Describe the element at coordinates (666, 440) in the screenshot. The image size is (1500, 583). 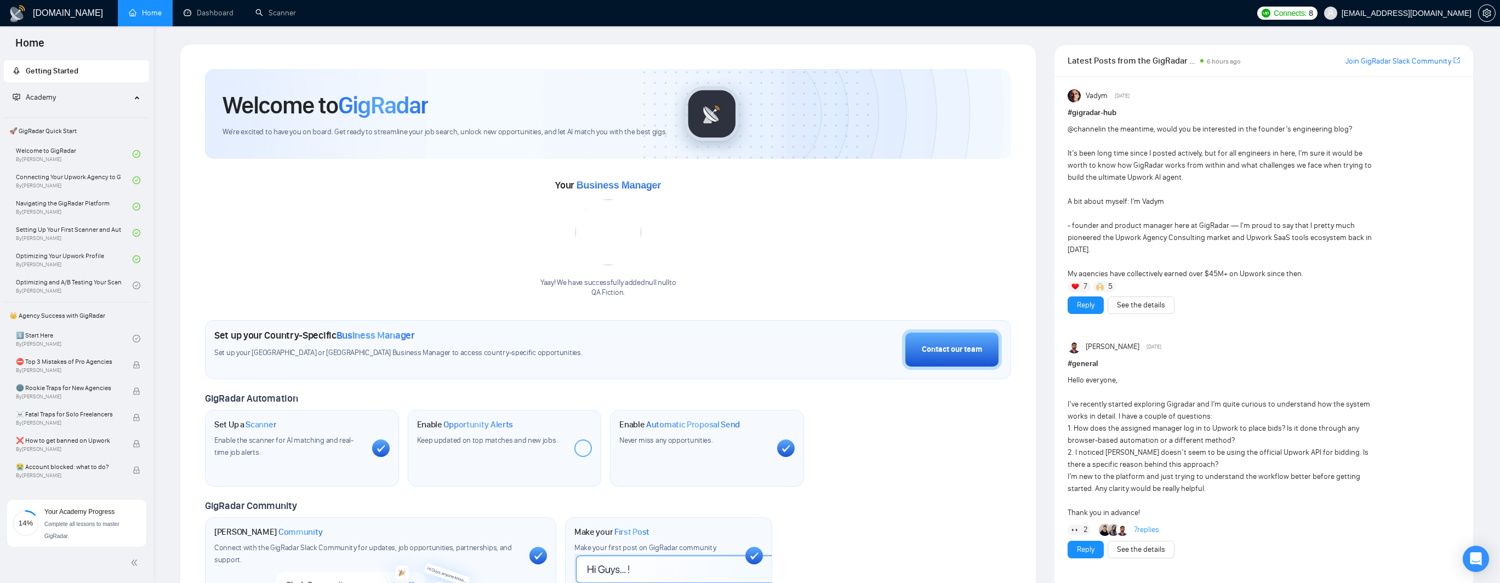
I see `span: Never miss any opportunities.` at that location.